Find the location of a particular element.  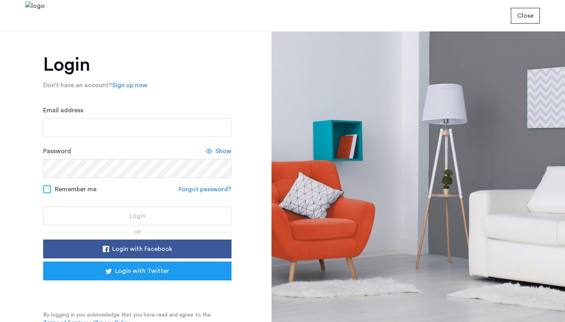

img: logo is located at coordinates (35, 16).